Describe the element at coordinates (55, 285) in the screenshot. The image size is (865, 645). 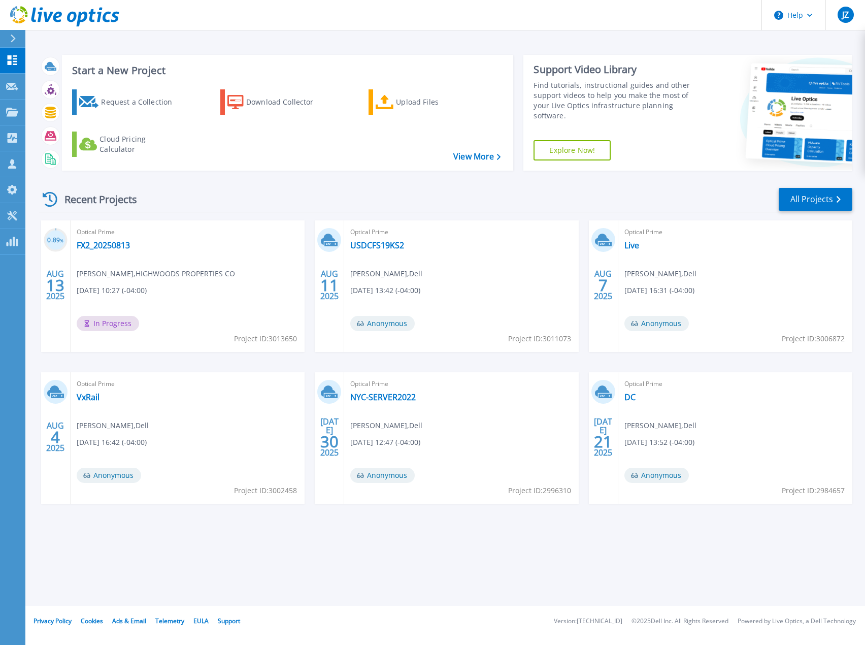
I see `span: 13` at that location.